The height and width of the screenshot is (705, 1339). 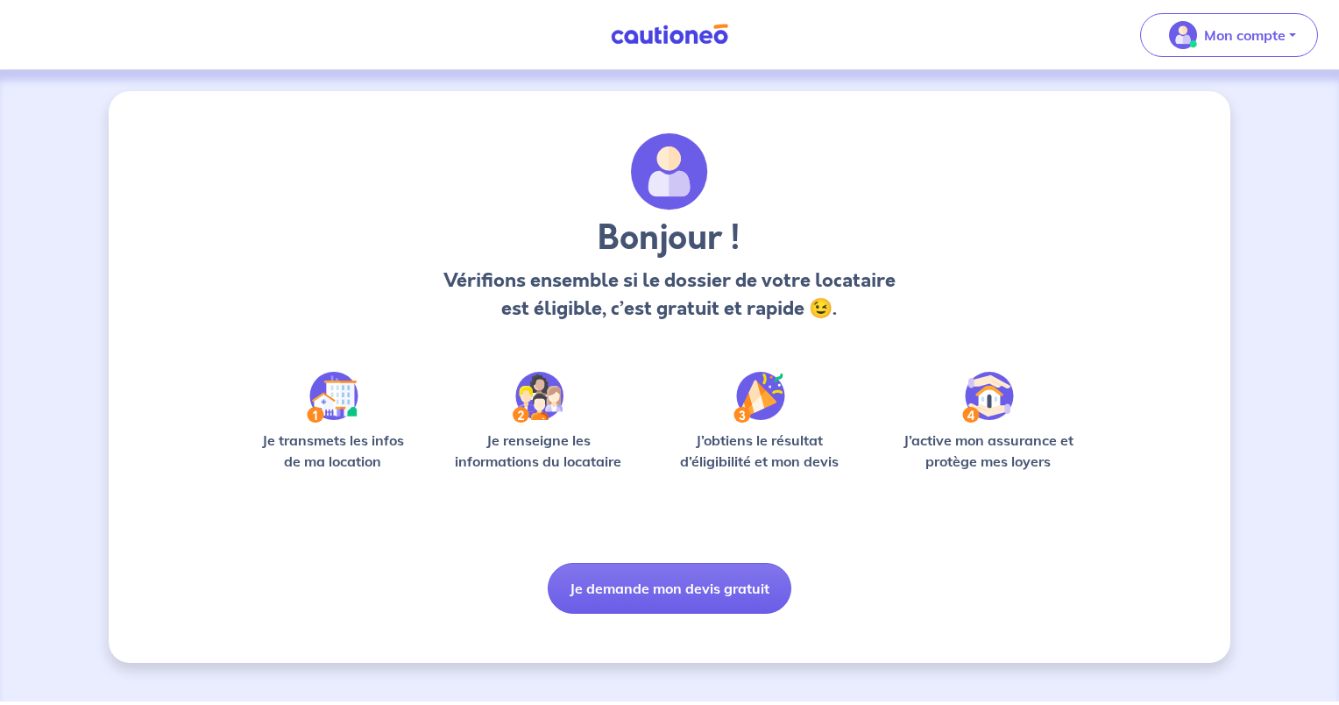 I want to click on p: J’active mon assurance et protège mes loyers, so click(x=988, y=450).